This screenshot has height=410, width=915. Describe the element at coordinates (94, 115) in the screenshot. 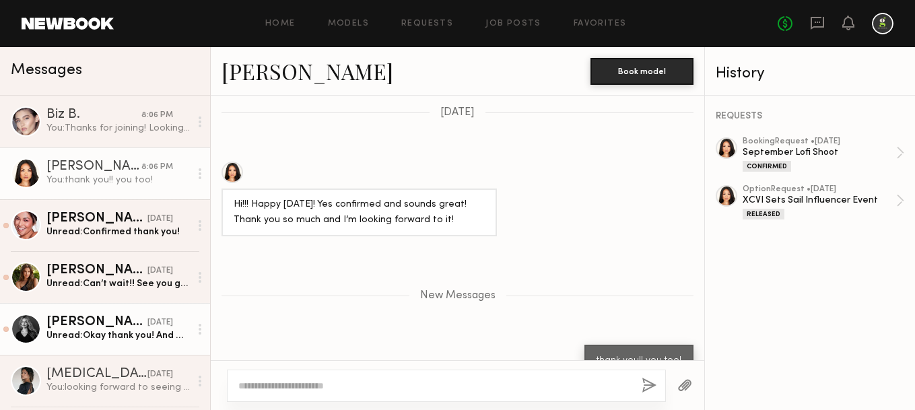

I see `div: Biz B.` at that location.